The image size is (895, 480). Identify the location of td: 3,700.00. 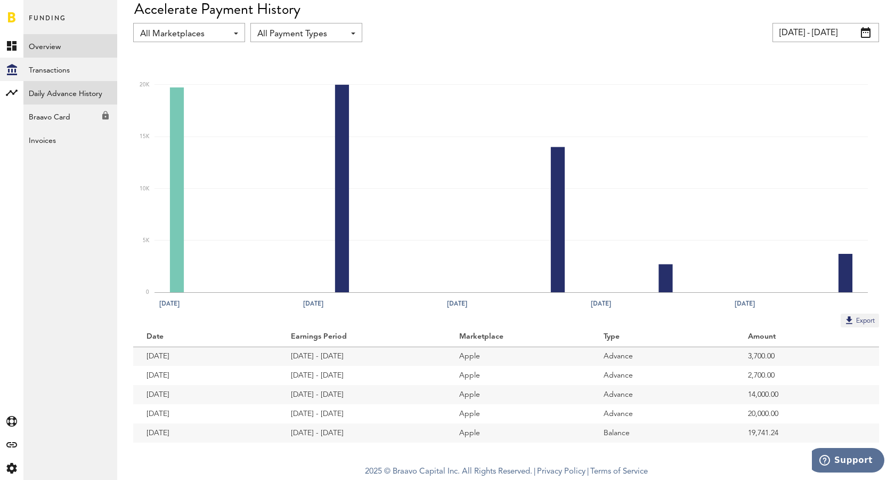
(807, 356).